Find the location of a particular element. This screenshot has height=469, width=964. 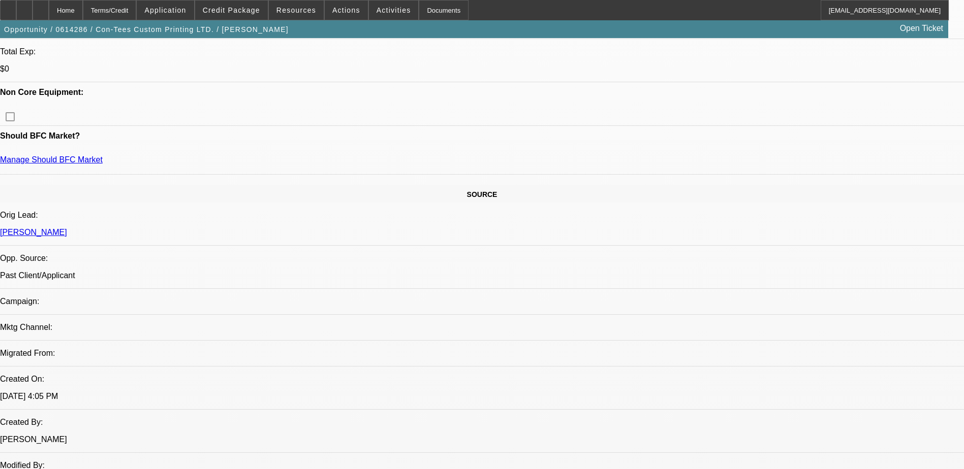

button: Actions is located at coordinates (346, 10).